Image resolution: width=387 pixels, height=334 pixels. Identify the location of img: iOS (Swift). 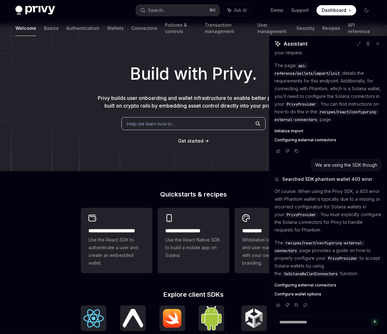
(173, 318).